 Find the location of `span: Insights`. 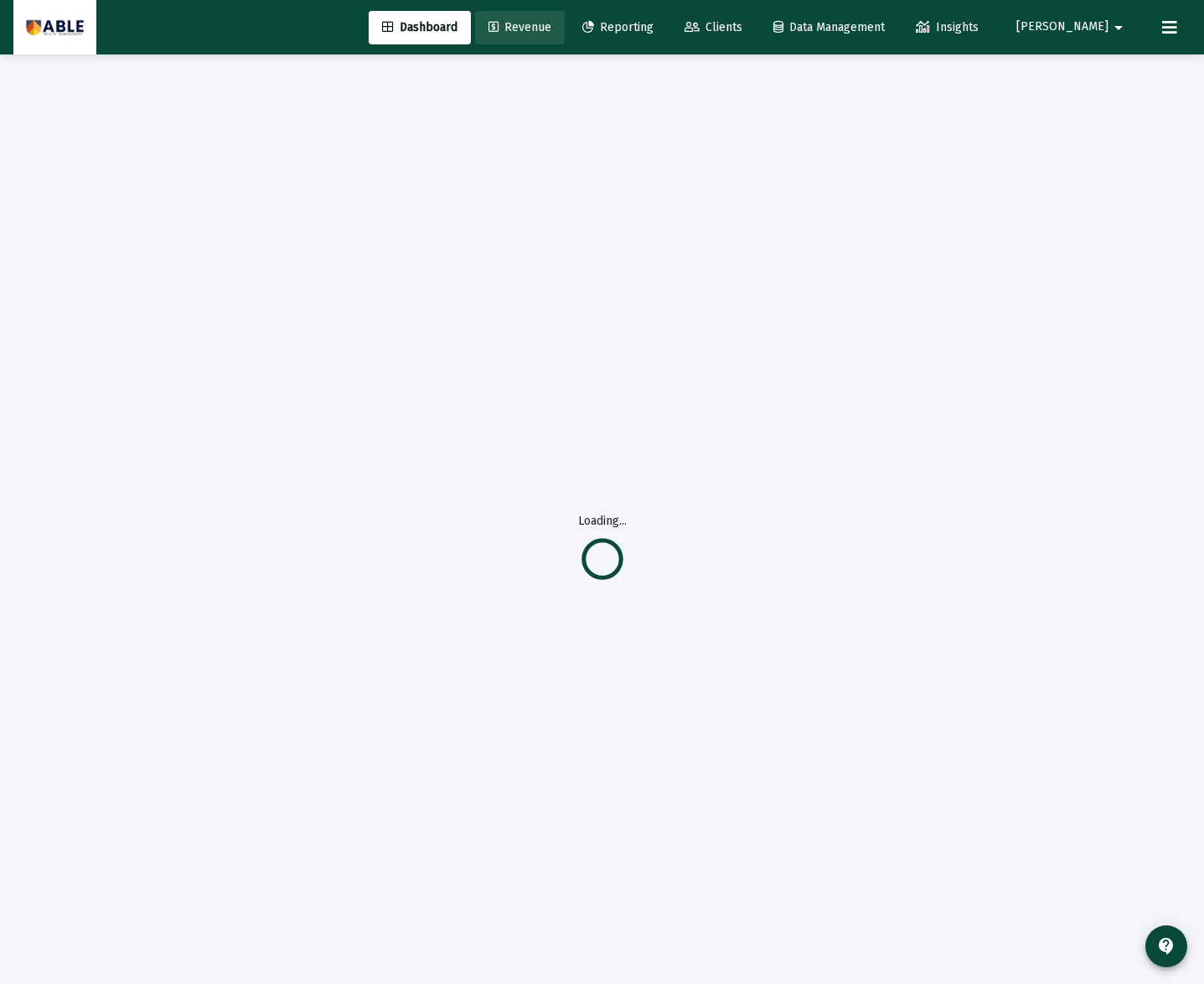

span: Insights is located at coordinates (946, 27).